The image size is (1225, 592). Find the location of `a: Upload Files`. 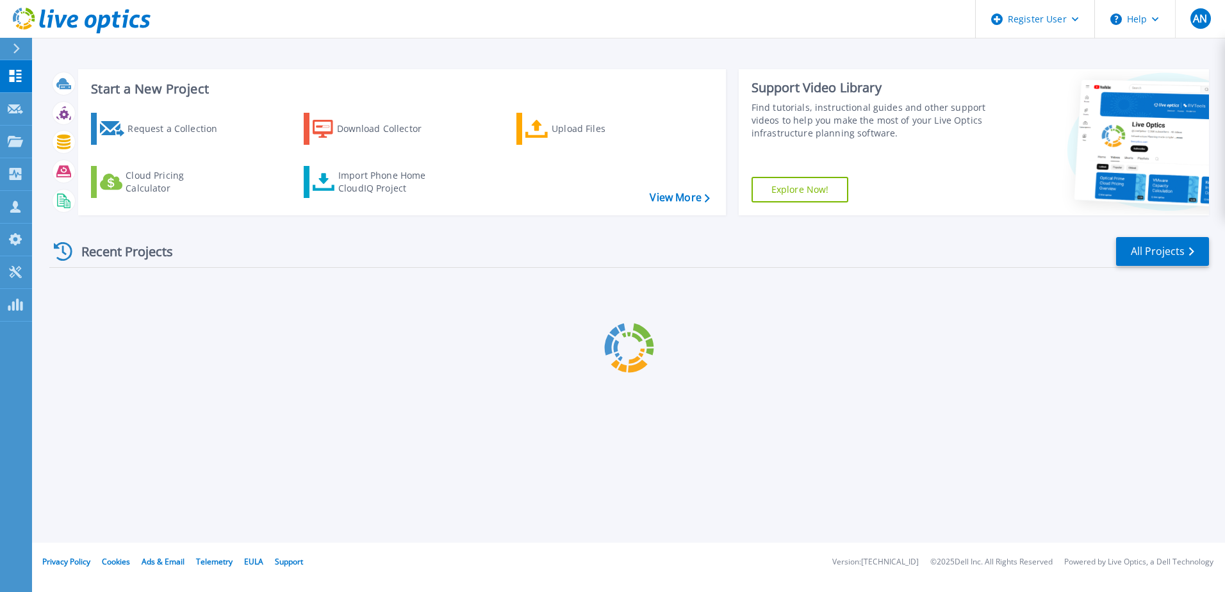

a: Upload Files is located at coordinates (588, 129).